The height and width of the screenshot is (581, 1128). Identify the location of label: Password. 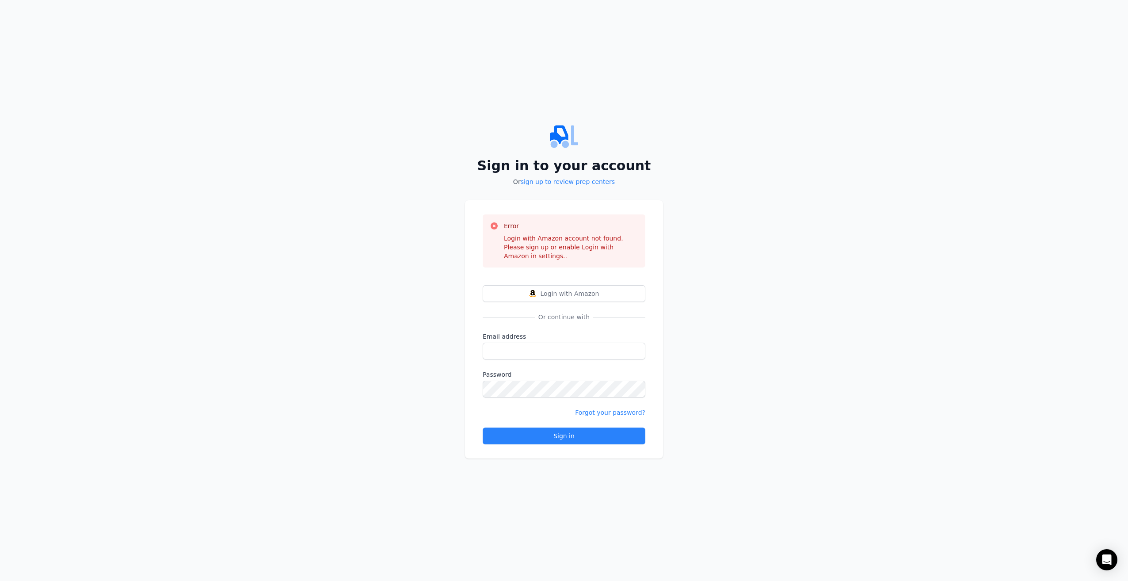
(564, 374).